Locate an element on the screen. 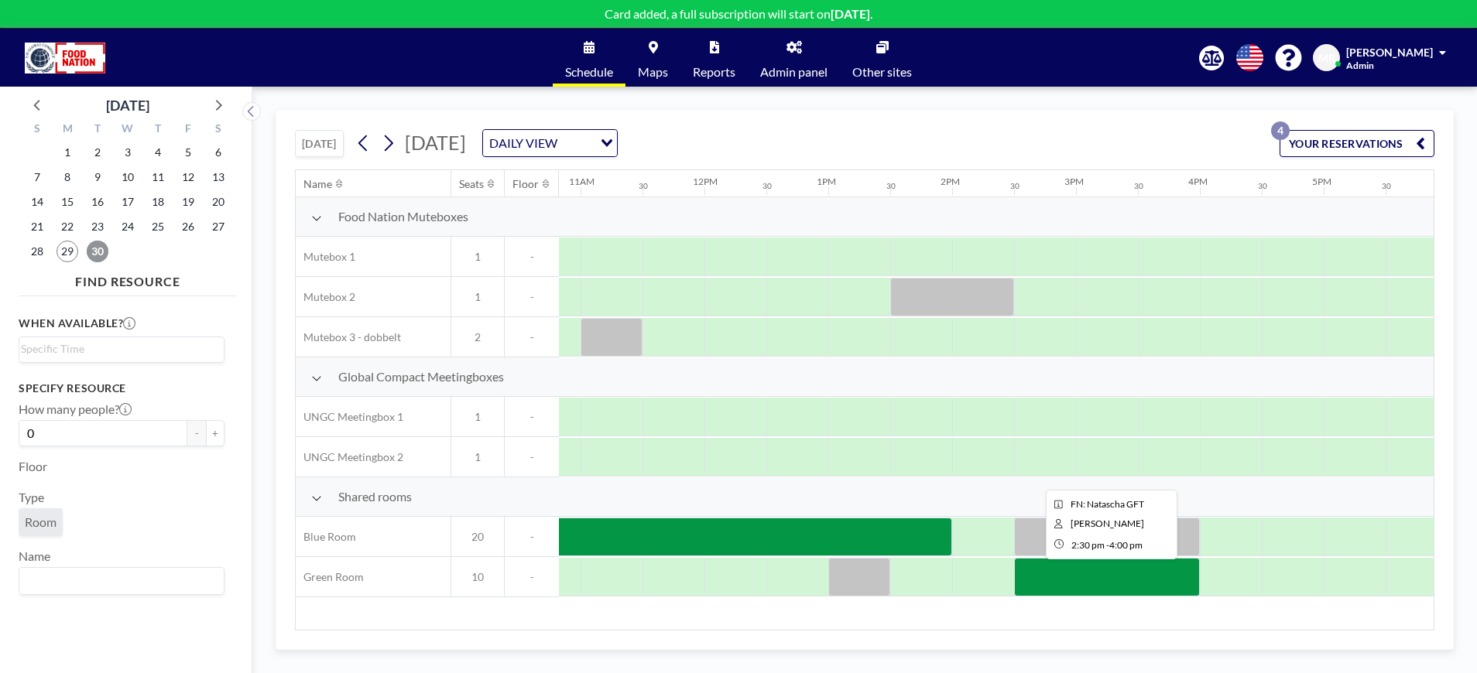  span: Mutebox 3 - dobbelt is located at coordinates (348, 337).